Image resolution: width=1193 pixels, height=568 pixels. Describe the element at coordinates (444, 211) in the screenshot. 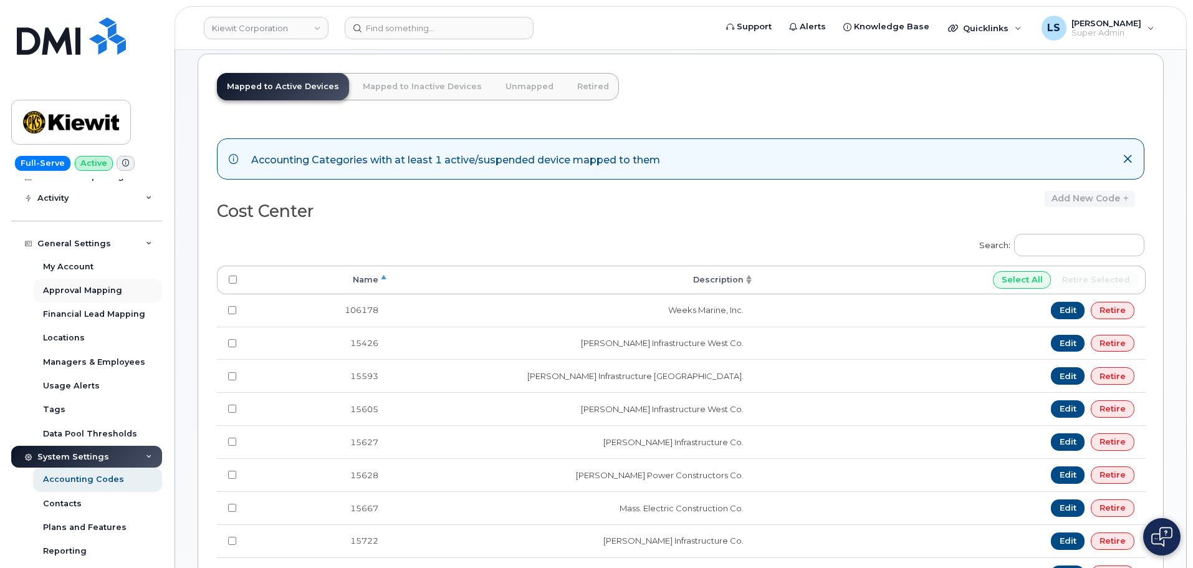

I see `h2: Cost Center` at that location.